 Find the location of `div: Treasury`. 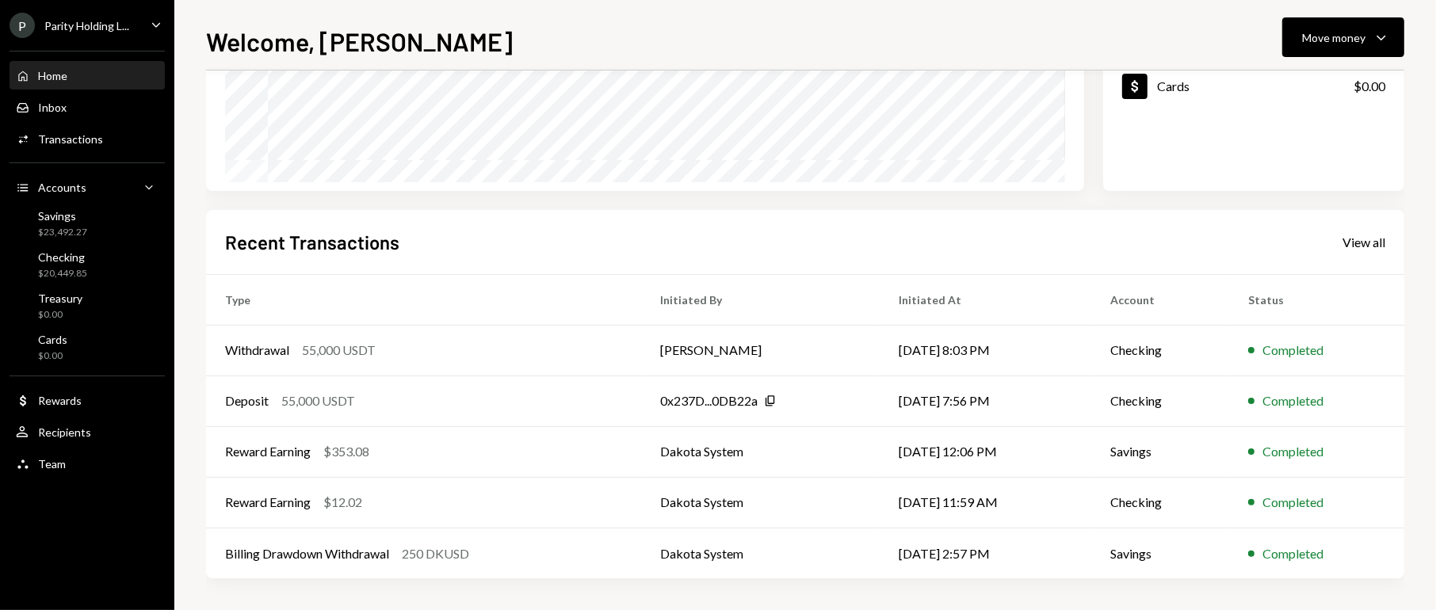

div: Treasury is located at coordinates (60, 298).